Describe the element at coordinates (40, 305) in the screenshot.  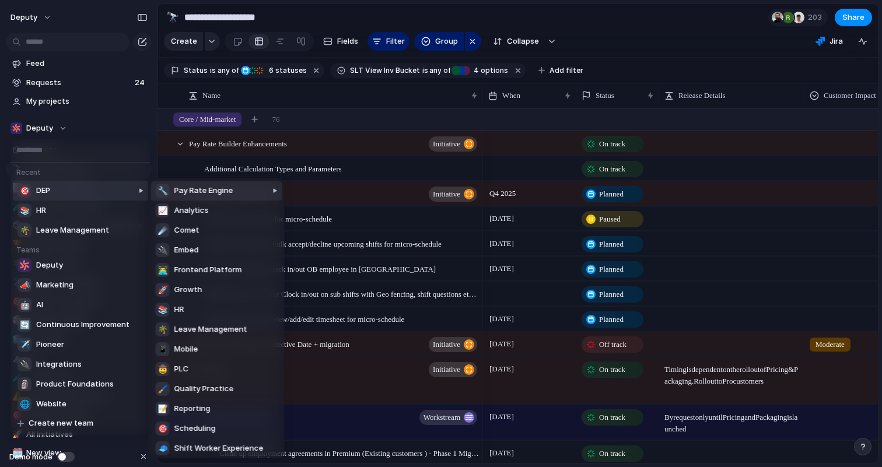
I see `span: AI` at that location.